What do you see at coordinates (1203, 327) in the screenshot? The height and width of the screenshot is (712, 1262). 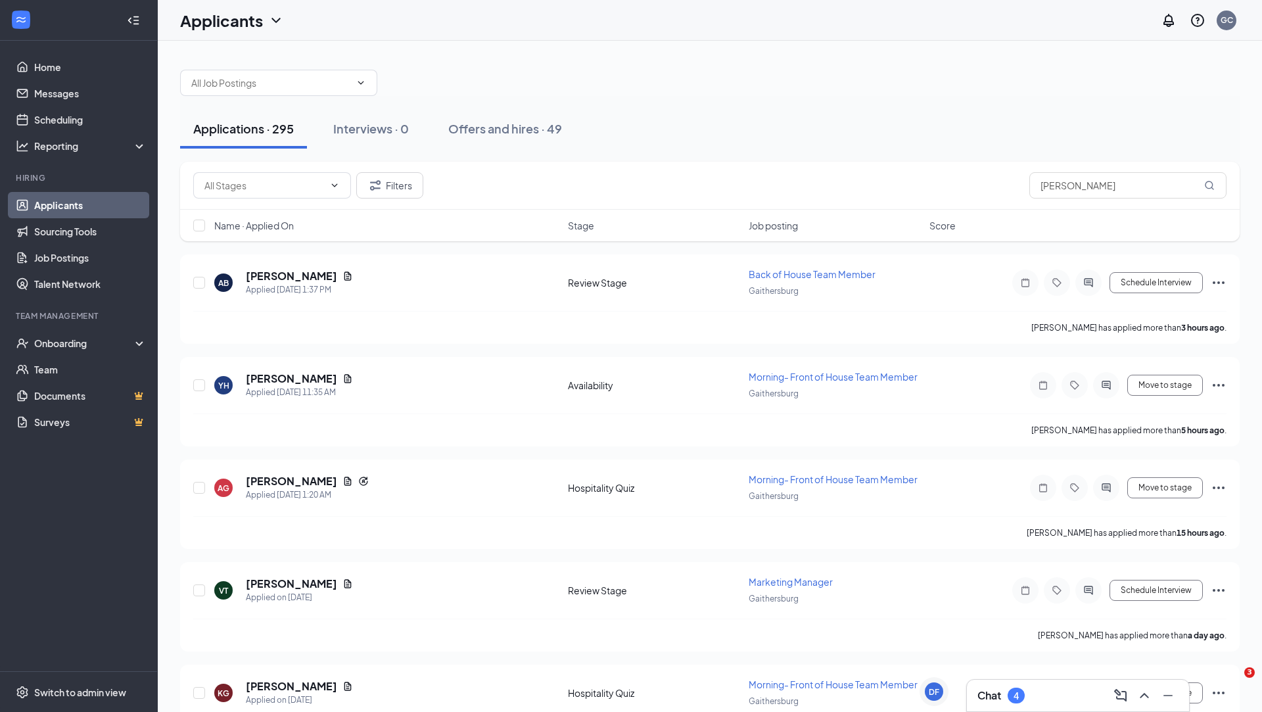 I see `b: 3 hours ago` at bounding box center [1203, 327].